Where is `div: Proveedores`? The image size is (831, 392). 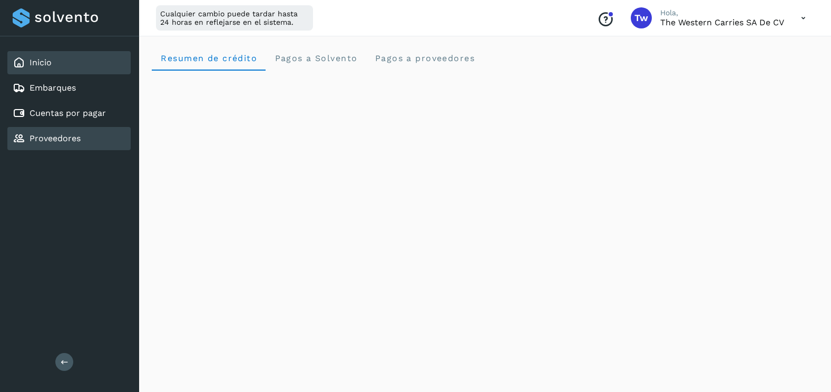
div: Proveedores is located at coordinates (69, 139).